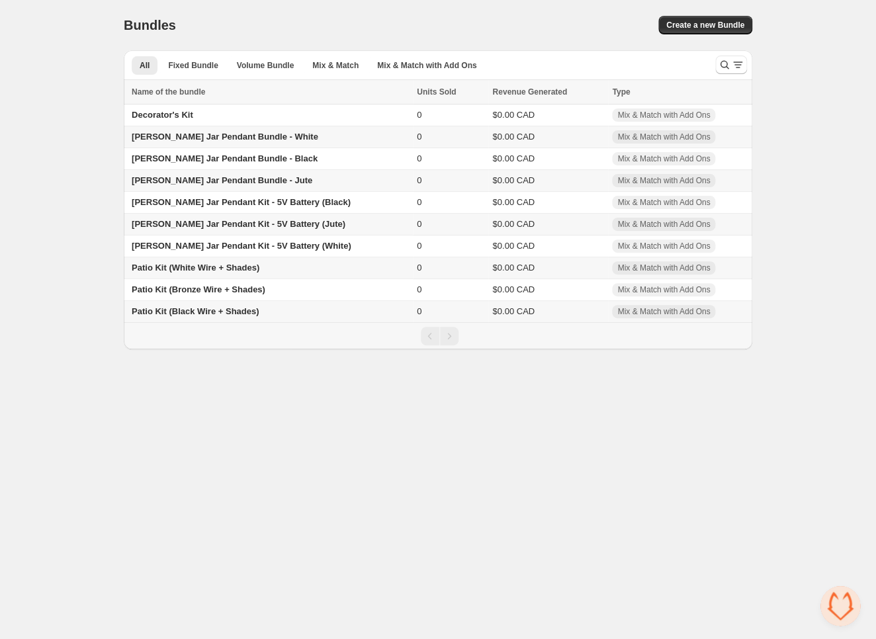 The image size is (876, 639). I want to click on span: Fixed Bundle, so click(193, 66).